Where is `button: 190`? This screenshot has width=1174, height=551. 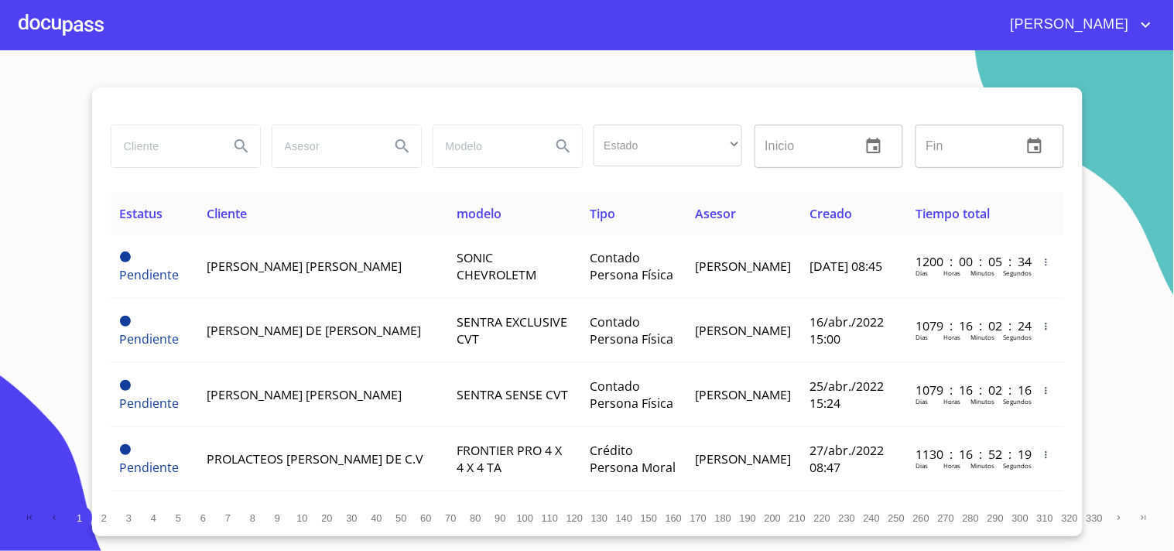
button: 190 is located at coordinates (749, 518).